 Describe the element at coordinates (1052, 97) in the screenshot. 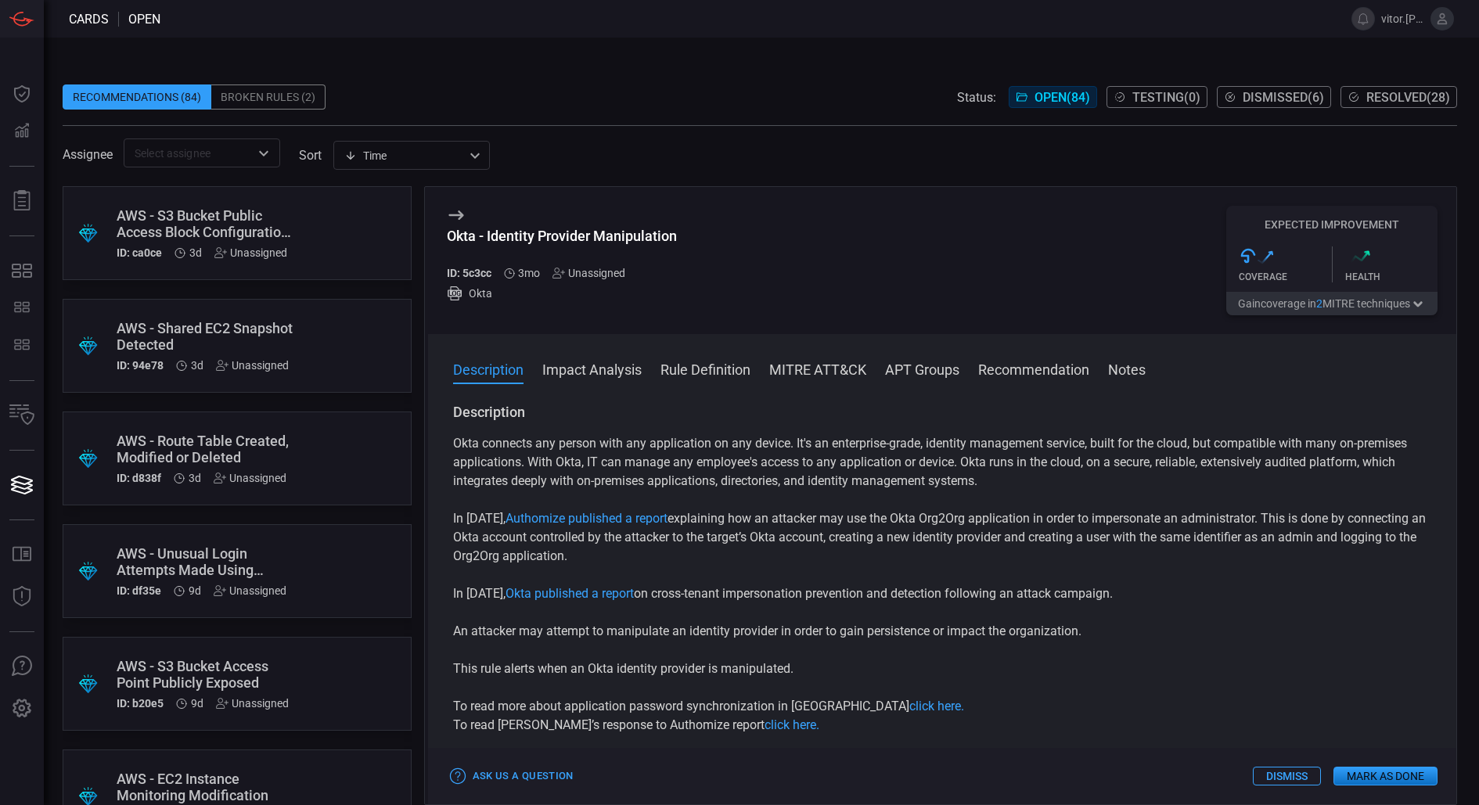

I see `button: Open(84)` at that location.